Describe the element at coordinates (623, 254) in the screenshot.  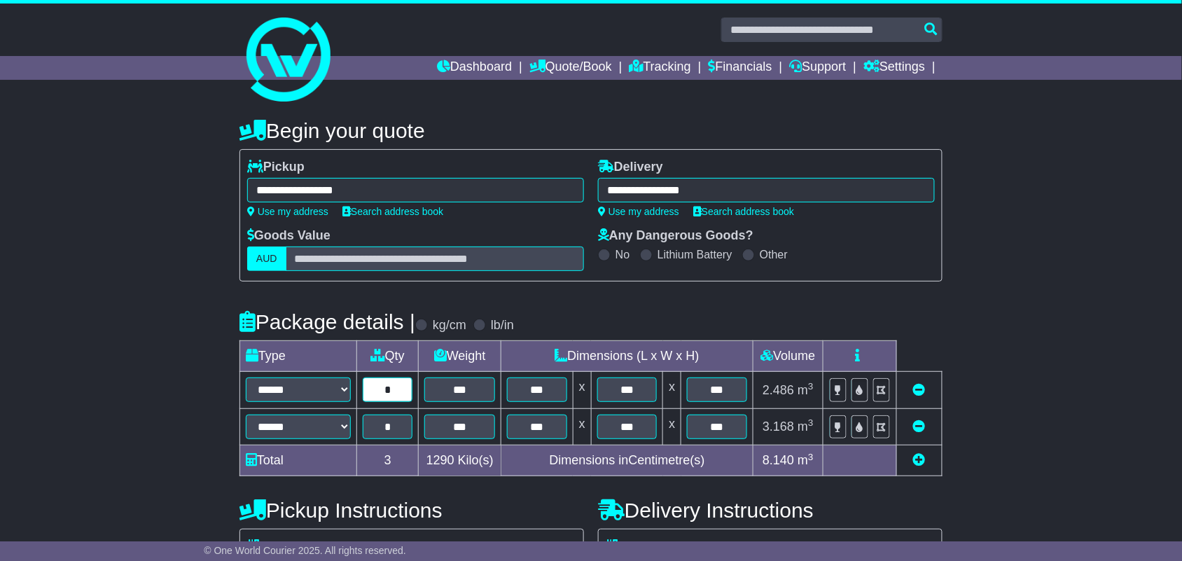
I see `label: No` at that location.